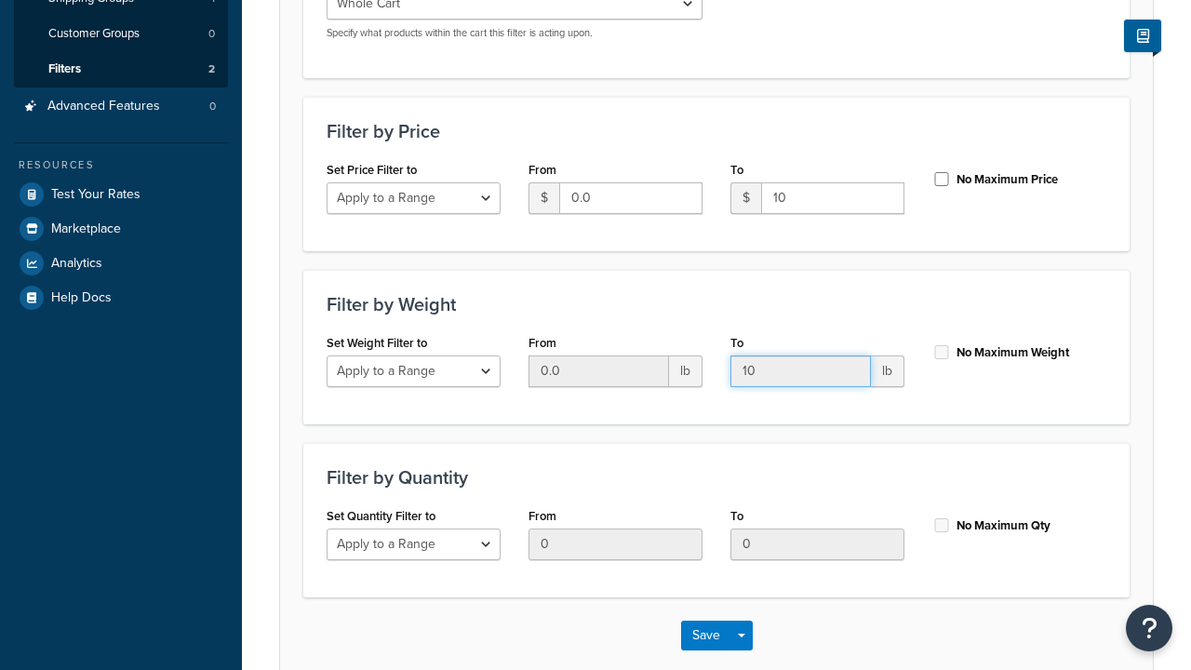 The image size is (1191, 670). I want to click on span: Test Your Rates, so click(96, 195).